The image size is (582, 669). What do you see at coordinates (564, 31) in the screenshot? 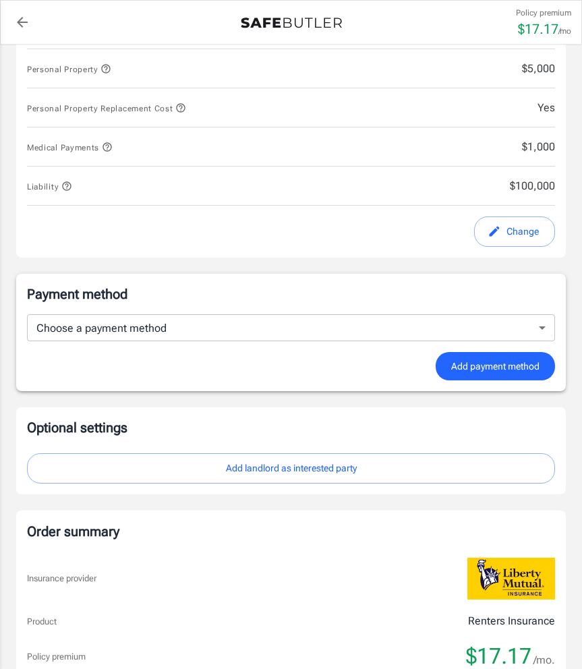
I see `p: /mo` at bounding box center [564, 31].